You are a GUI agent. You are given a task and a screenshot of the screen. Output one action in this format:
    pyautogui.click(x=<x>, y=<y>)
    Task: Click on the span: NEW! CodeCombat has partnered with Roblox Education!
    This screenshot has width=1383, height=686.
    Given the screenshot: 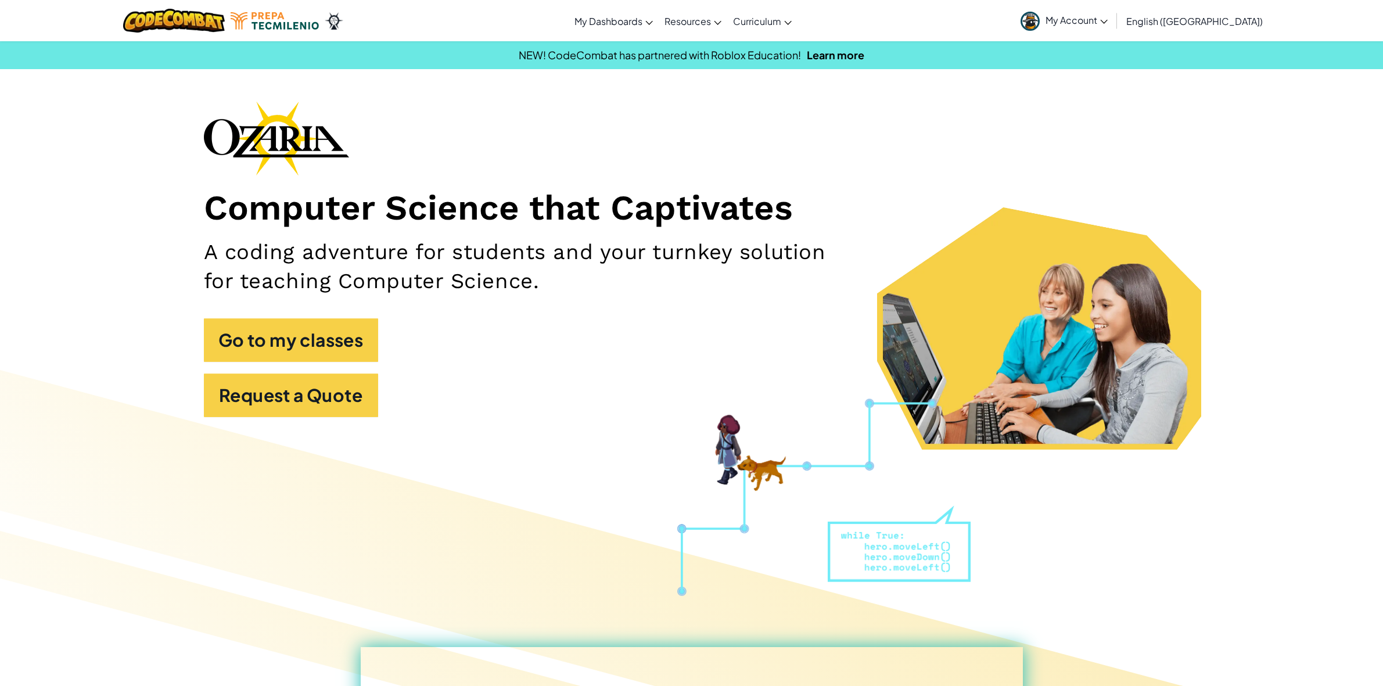 What is the action you would take?
    pyautogui.click(x=660, y=55)
    